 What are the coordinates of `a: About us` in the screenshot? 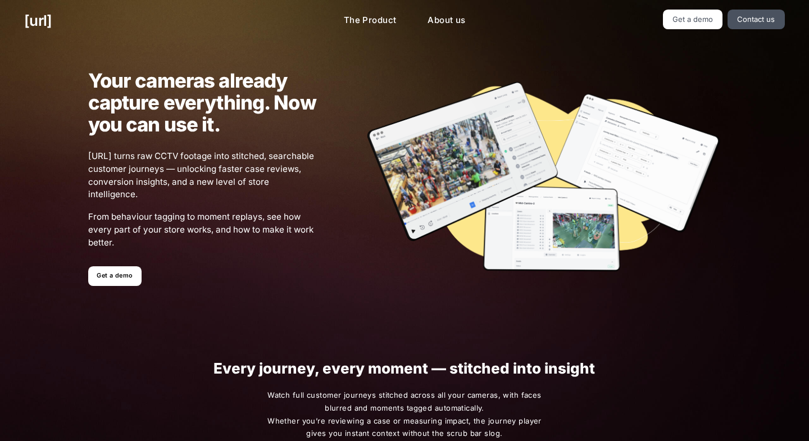 It's located at (446, 20).